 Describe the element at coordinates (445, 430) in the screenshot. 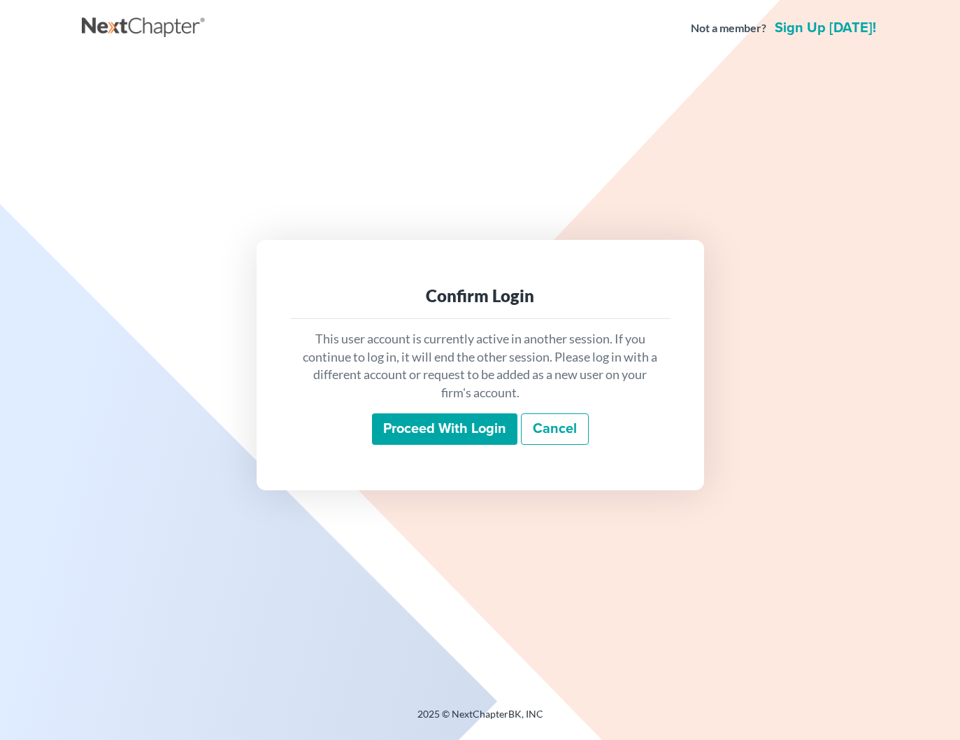

I see `input: Proceed with login` at that location.